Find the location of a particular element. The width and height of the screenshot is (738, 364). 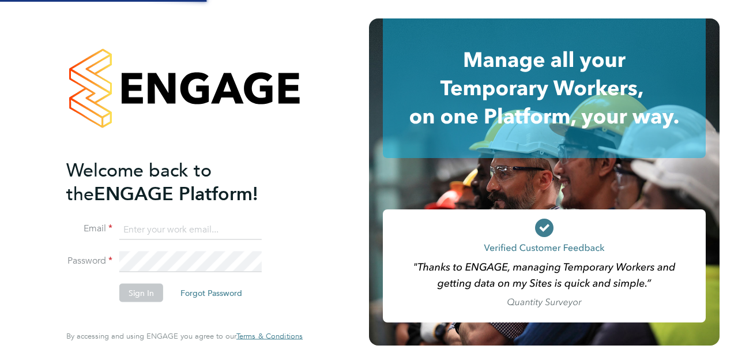

h2: ENGAGE Platform! is located at coordinates (179, 182).